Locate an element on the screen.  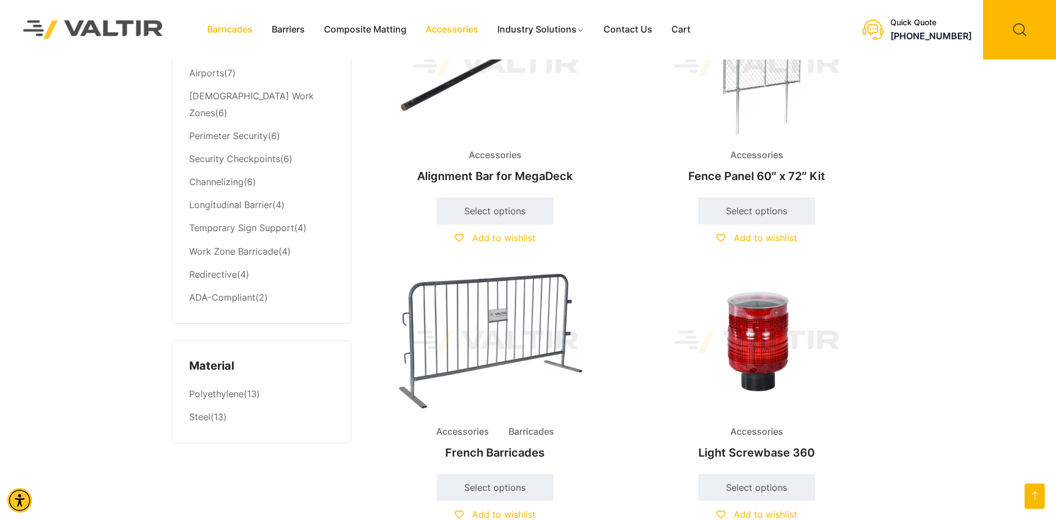
img: Valtir Rentals is located at coordinates (93, 30).